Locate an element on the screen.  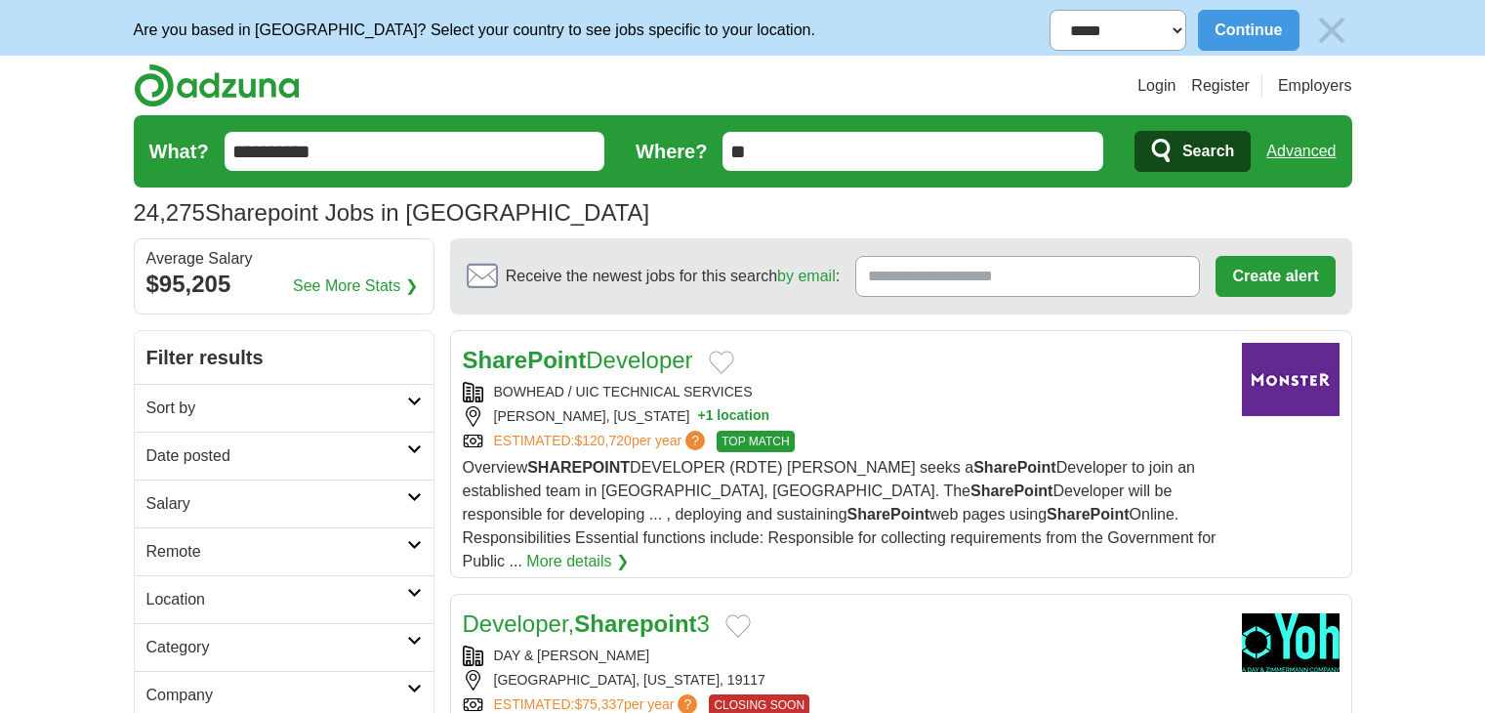
button: Continue is located at coordinates (1248, 30).